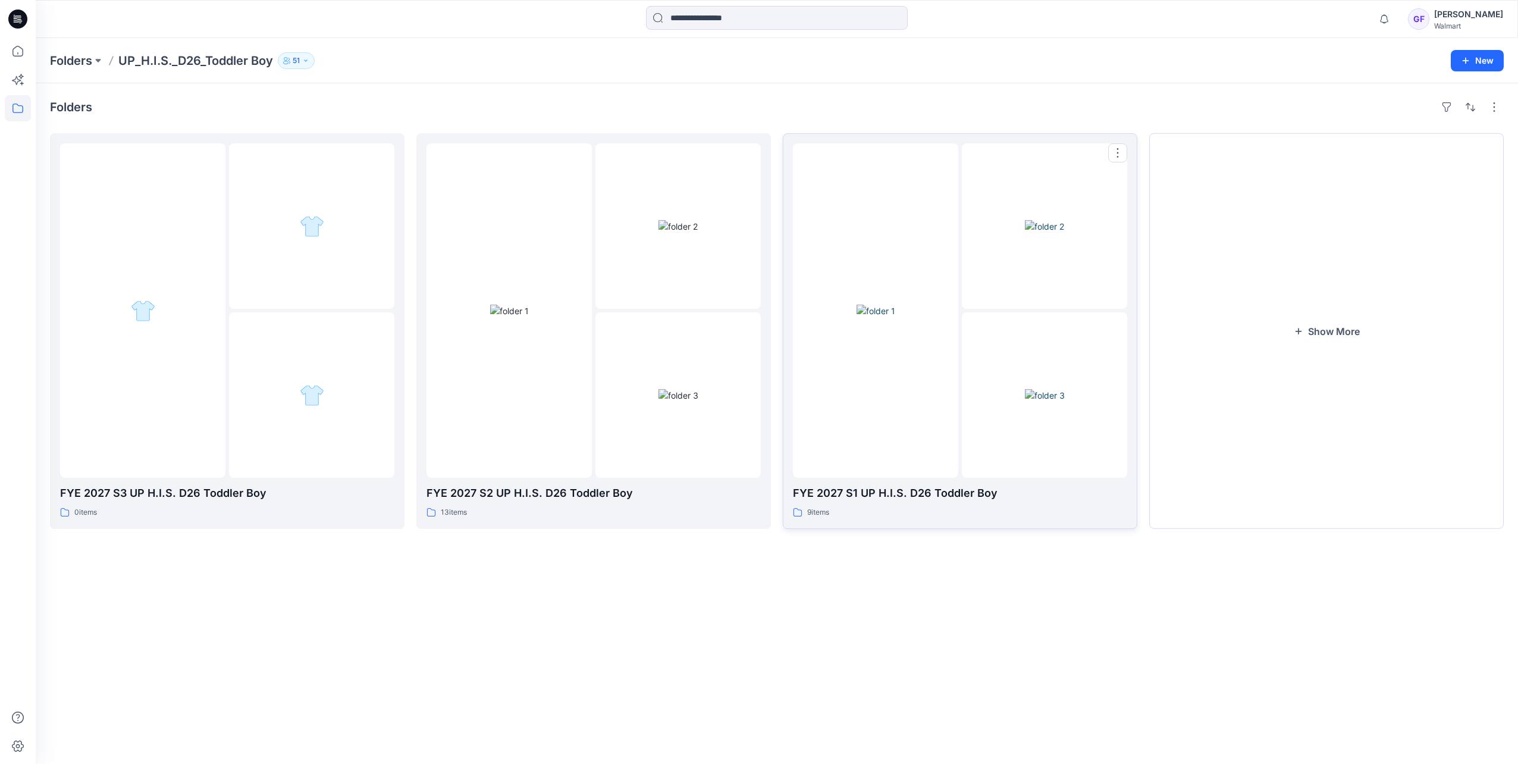 The height and width of the screenshot is (764, 1518). I want to click on h4: Folders, so click(71, 107).